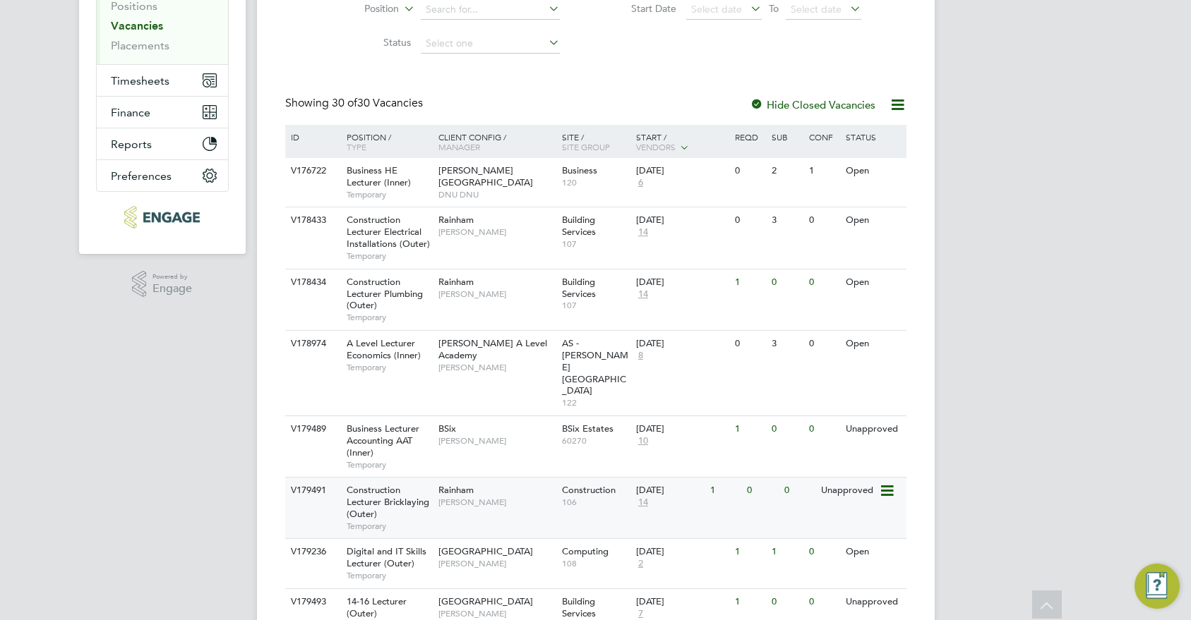 This screenshot has height=620, width=1191. What do you see at coordinates (824, 137) in the screenshot?
I see `div: Conf` at bounding box center [824, 137].